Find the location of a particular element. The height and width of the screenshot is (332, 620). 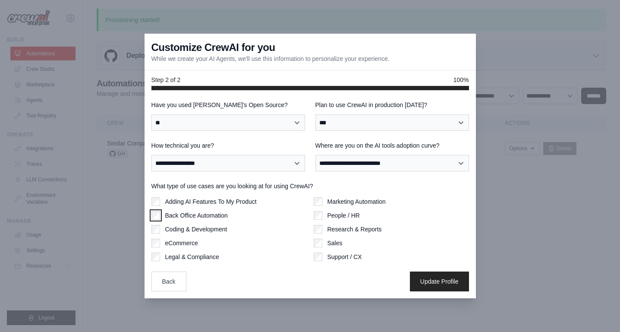

label: Legal & Compliance is located at coordinates (192, 257).